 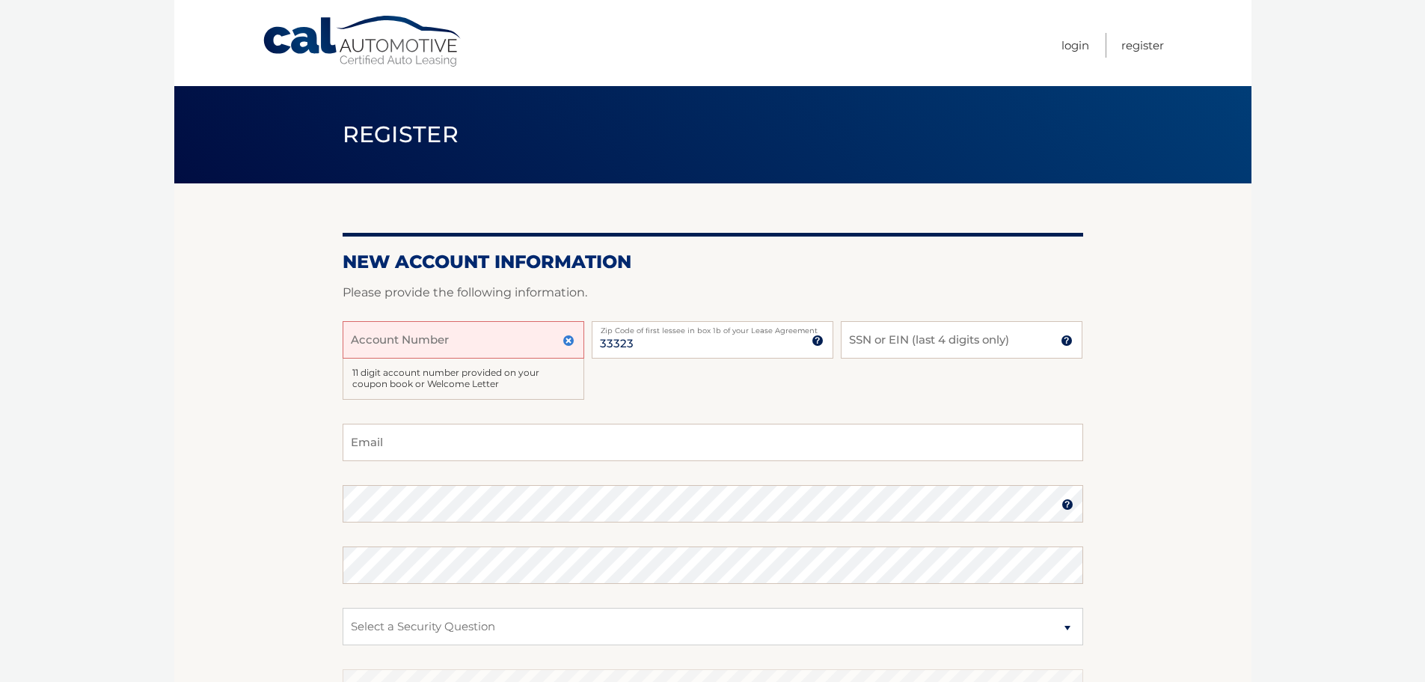 I want to click on input: Account Number, so click(x=463, y=340).